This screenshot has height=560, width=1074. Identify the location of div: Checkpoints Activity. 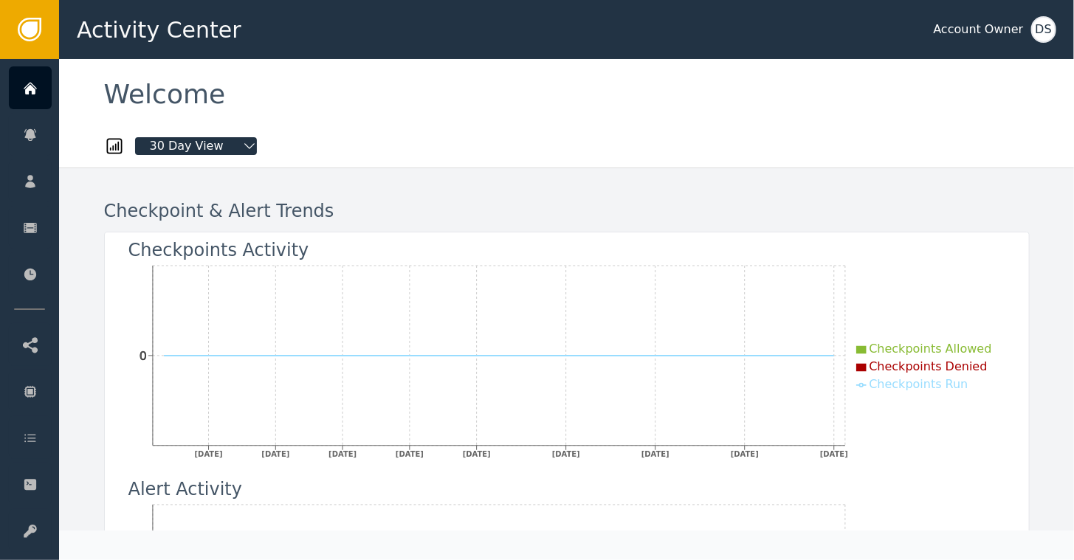
(218, 250).